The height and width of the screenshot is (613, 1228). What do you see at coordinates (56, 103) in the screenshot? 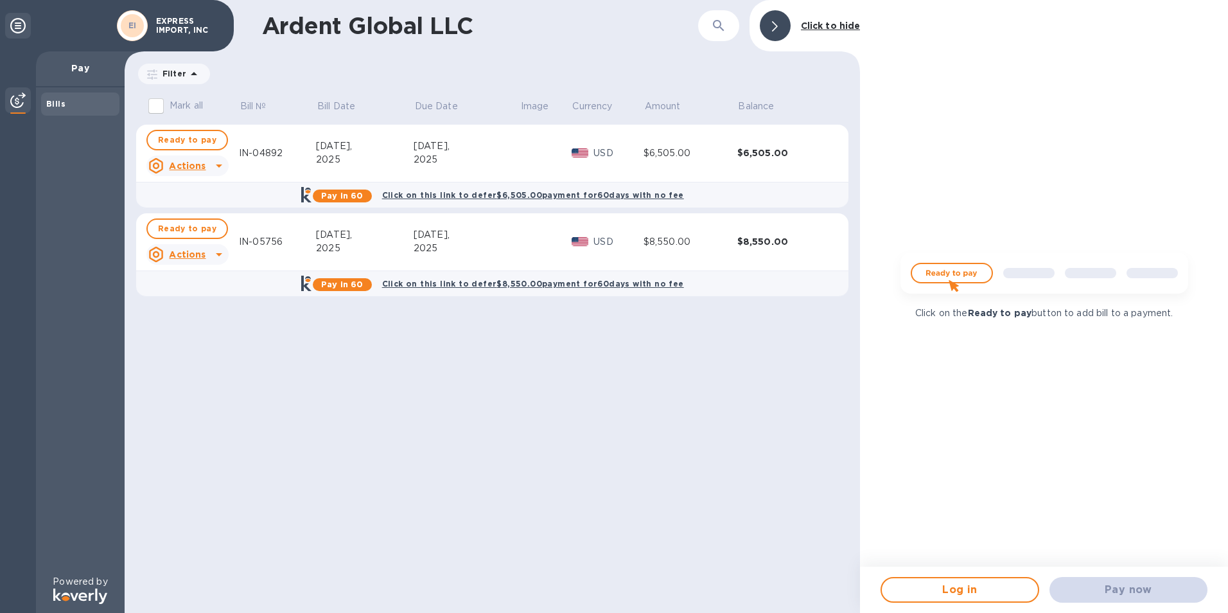
I see `b: Bills` at bounding box center [56, 103].